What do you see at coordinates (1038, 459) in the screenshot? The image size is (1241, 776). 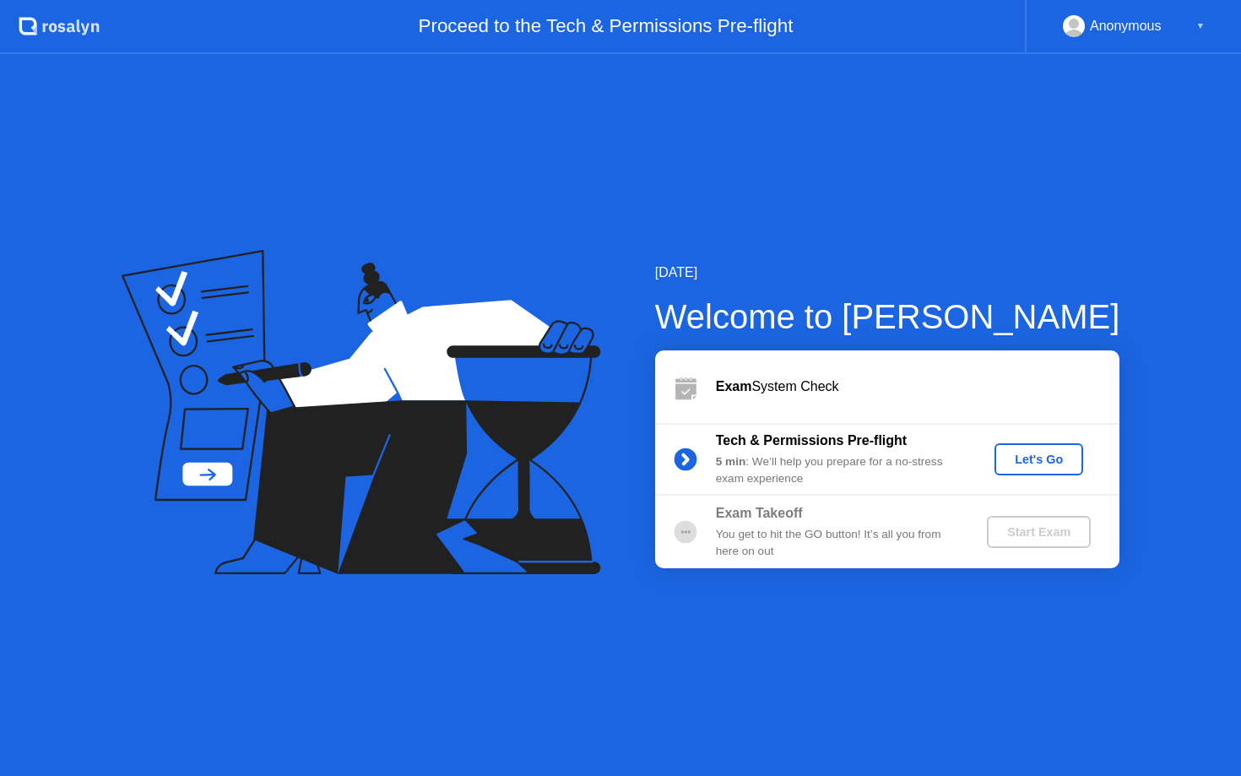 I see `div: Let's Go` at bounding box center [1038, 459].